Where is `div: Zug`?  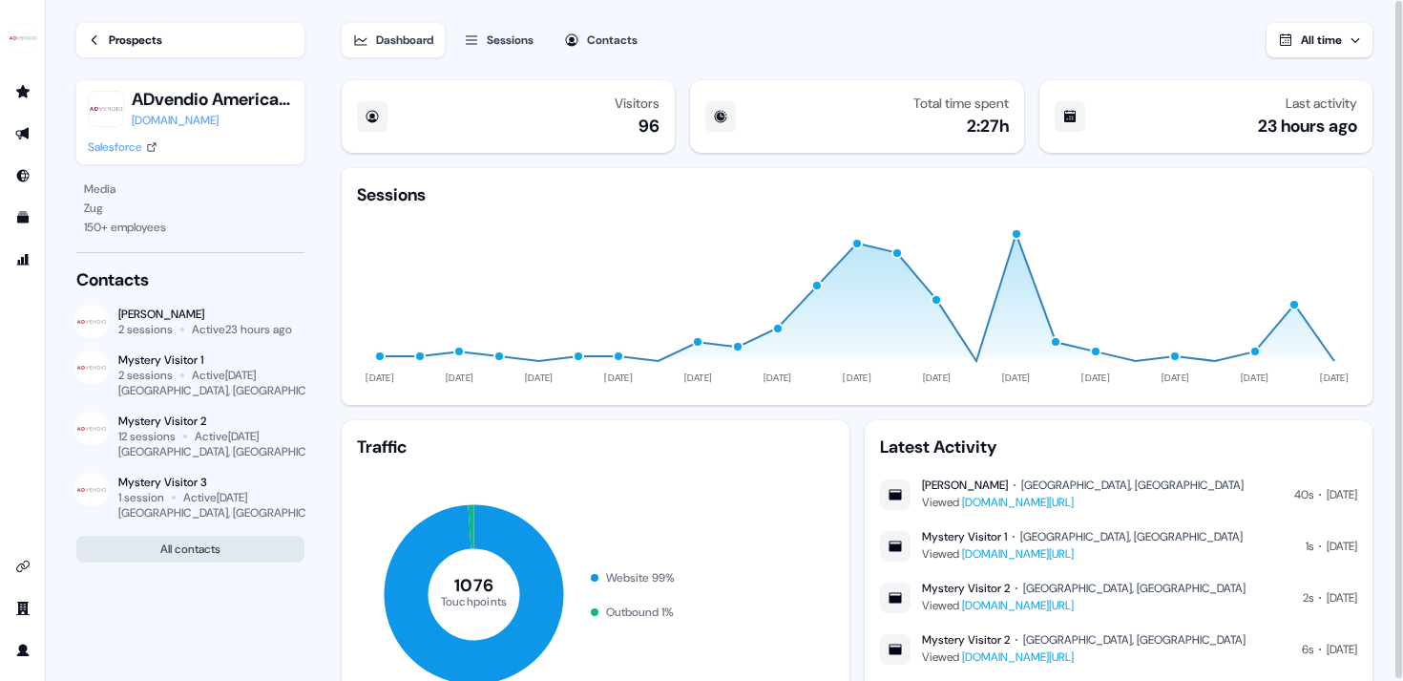 div: Zug is located at coordinates (190, 208).